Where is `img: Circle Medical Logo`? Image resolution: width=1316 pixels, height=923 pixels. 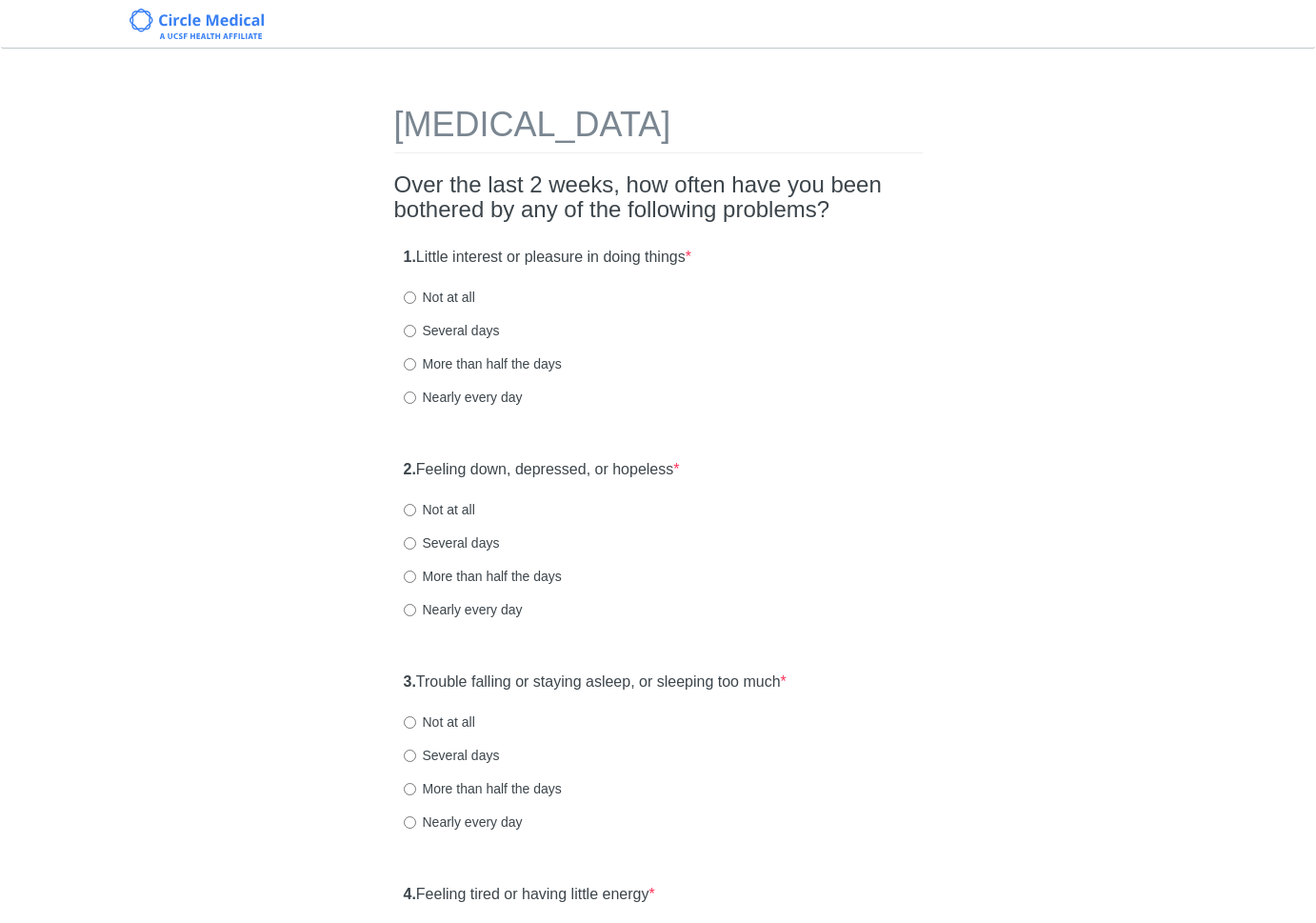
img: Circle Medical Logo is located at coordinates (196, 24).